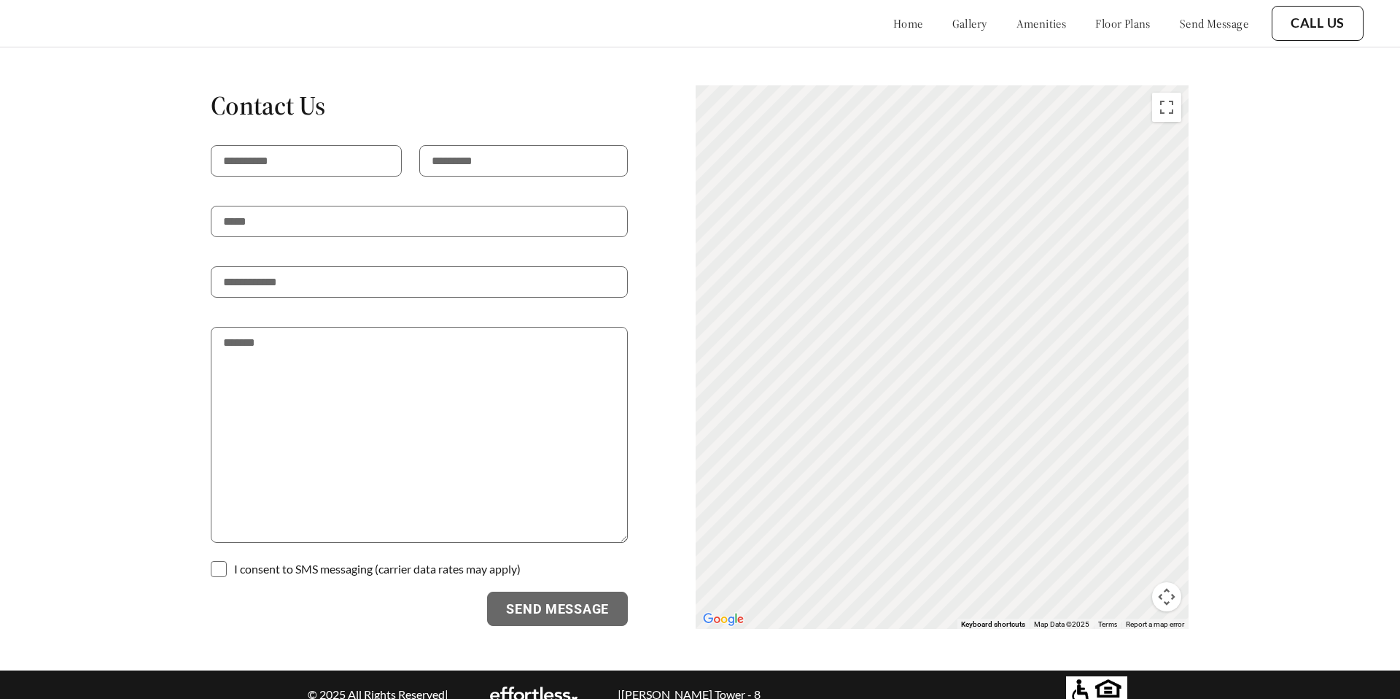 This screenshot has height=699, width=1400. Describe the element at coordinates (723, 619) in the screenshot. I see `img: Google` at that location.